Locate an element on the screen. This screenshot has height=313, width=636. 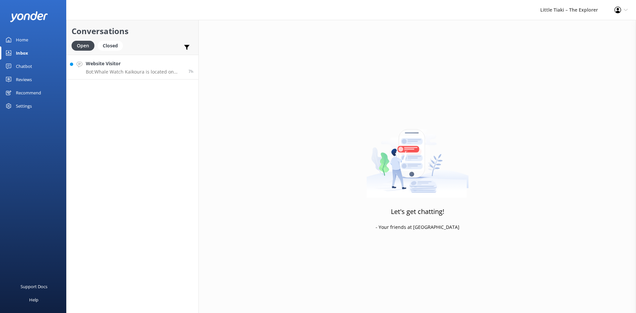
div: Reviews is located at coordinates (24, 79).